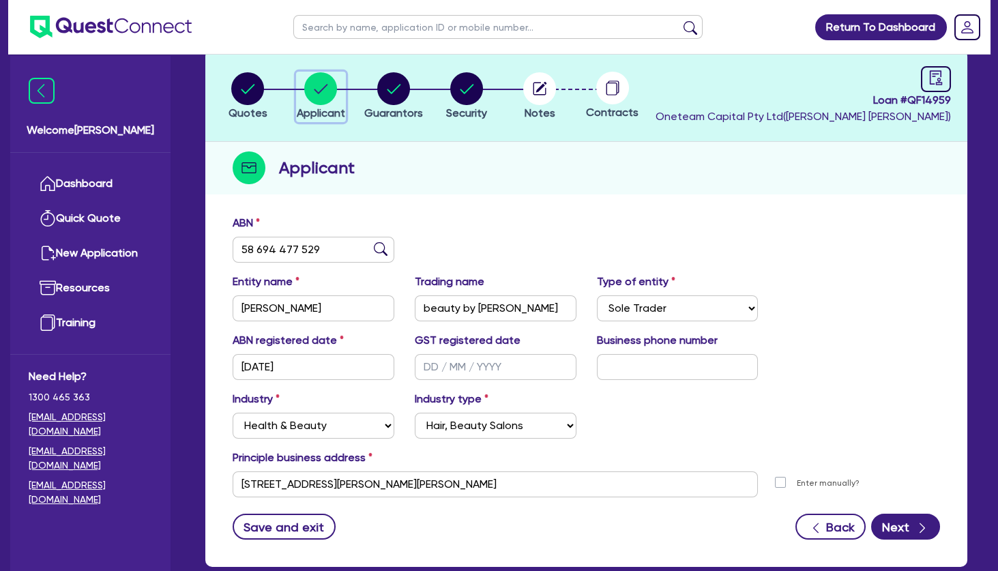  What do you see at coordinates (636, 282) in the screenshot?
I see `label: Type of entity` at bounding box center [636, 282].